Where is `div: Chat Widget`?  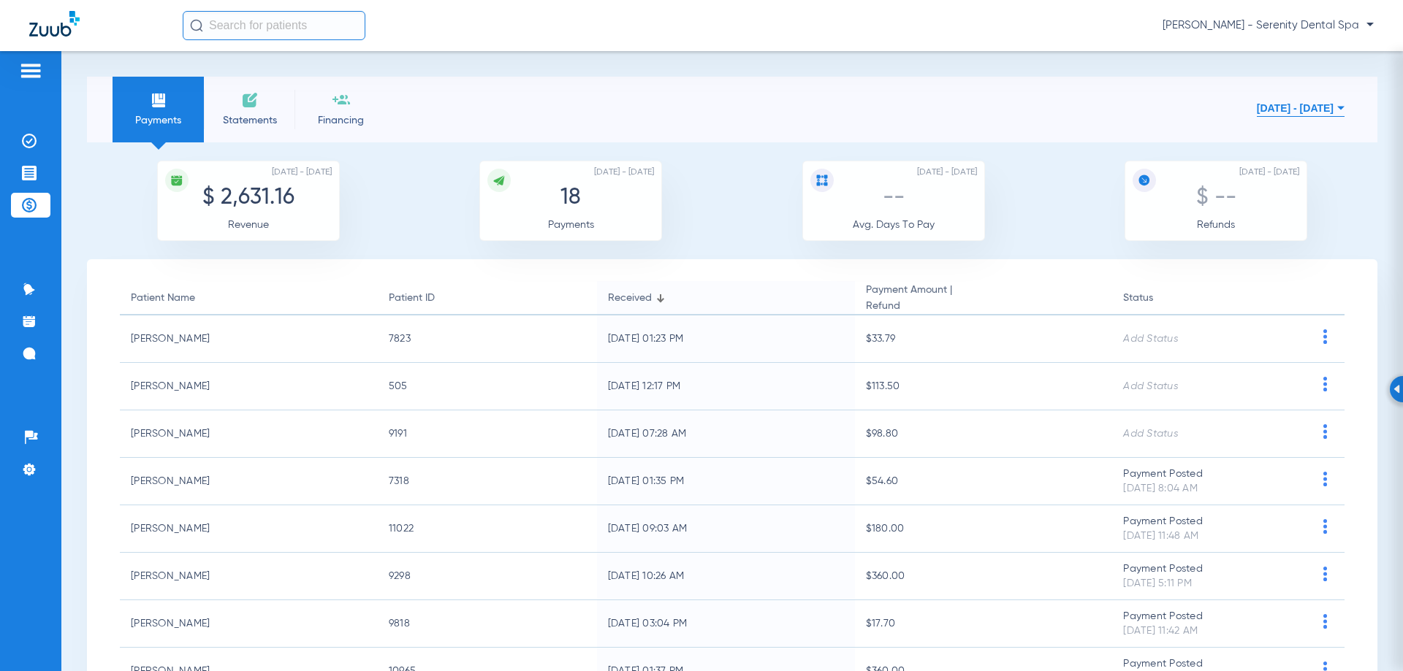 div: Chat Widget is located at coordinates (1366, 636).